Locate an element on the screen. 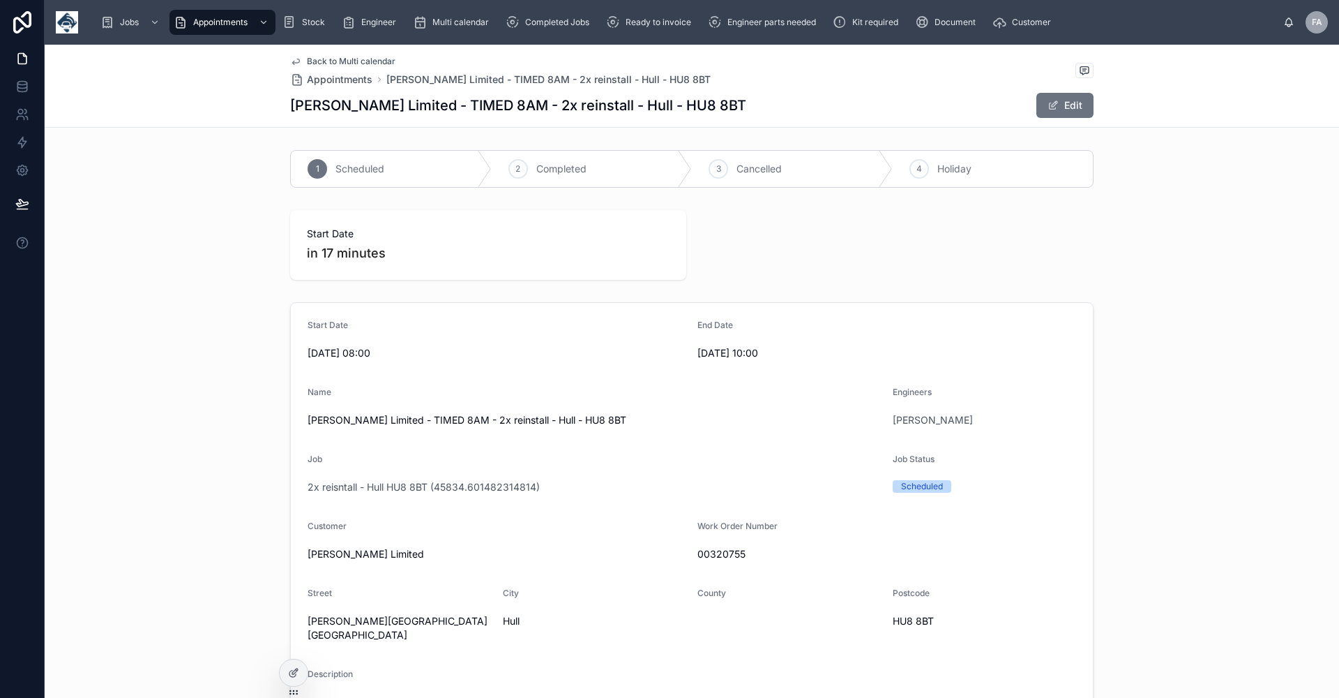 The width and height of the screenshot is (1339, 698). span: Name is located at coordinates (319, 391).